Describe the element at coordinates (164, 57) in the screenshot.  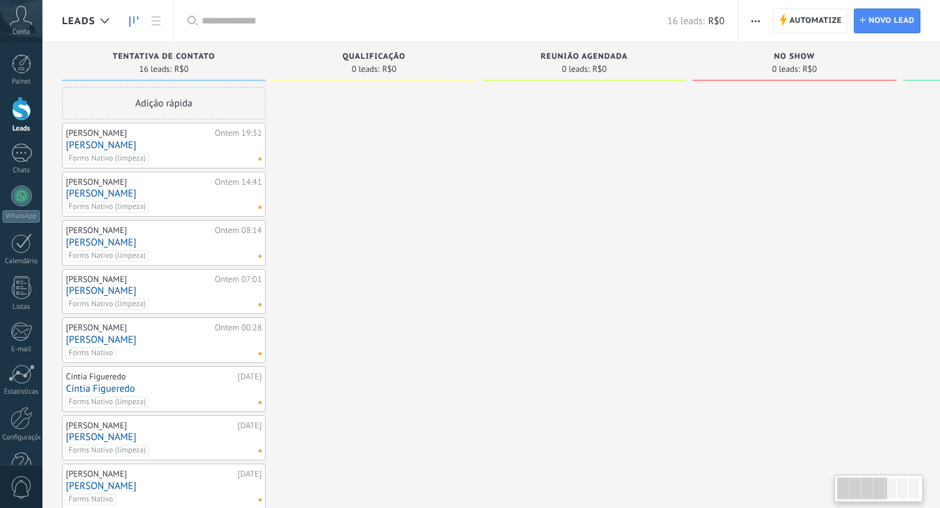
I see `span: Tentativa de Contato` at that location.